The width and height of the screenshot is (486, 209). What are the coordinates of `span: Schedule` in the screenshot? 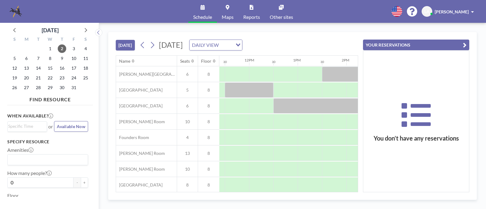 It's located at (203, 17).